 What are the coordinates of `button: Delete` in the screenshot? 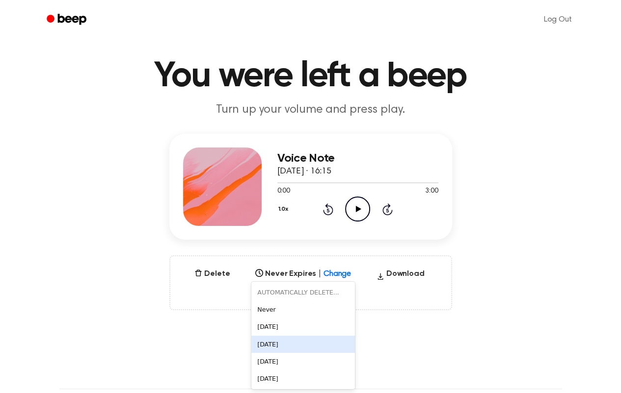 It's located at (212, 274).